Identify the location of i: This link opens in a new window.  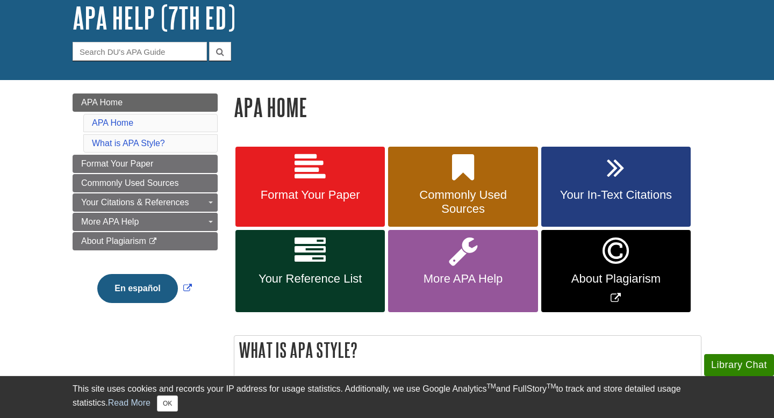
(153, 241).